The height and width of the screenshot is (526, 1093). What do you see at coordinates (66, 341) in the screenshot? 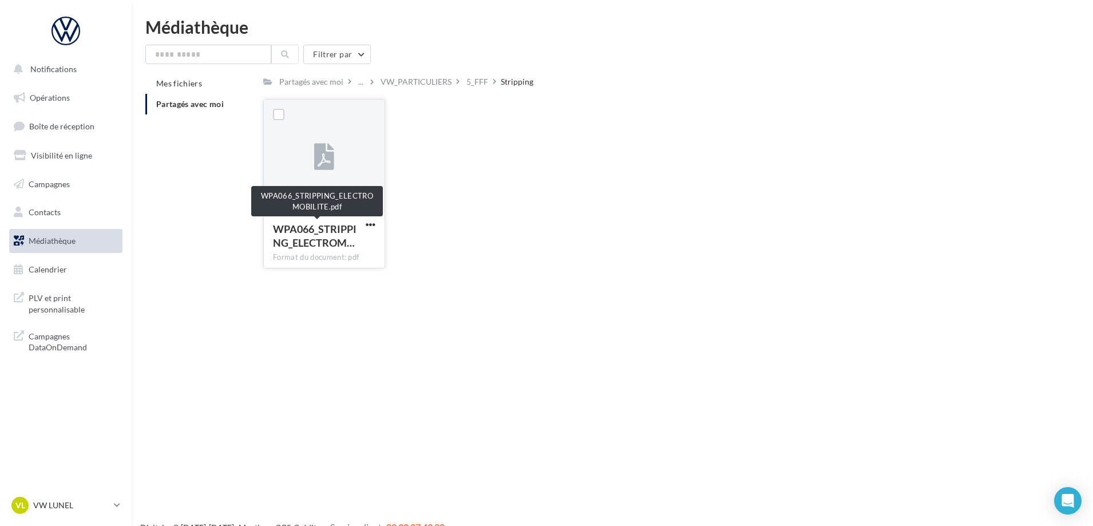
I see `a: Campagnes DataOnDemand` at bounding box center [66, 341].